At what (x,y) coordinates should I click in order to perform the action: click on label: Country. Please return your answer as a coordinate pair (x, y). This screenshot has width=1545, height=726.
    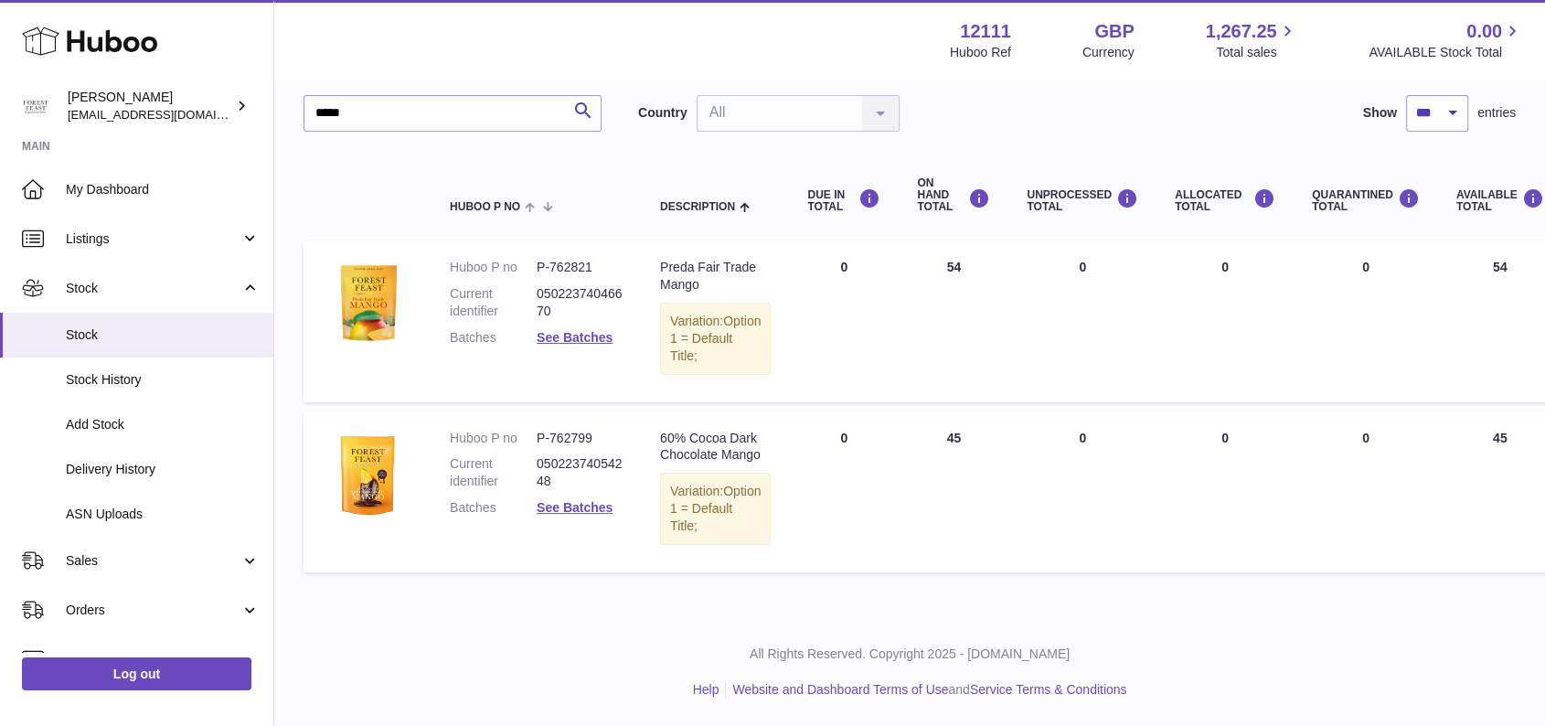
    Looking at the image, I should click on (663, 112).